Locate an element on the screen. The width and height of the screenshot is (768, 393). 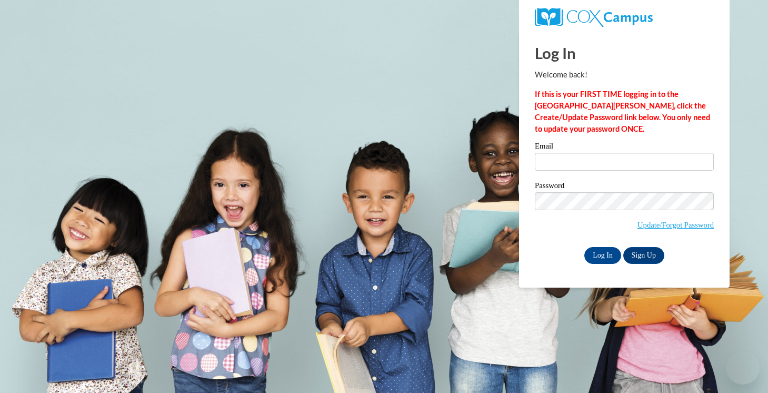
p: Welcome back! is located at coordinates (624, 75).